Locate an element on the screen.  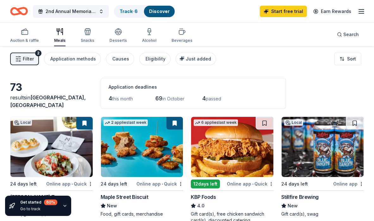
button: Sort is located at coordinates (348, 59).